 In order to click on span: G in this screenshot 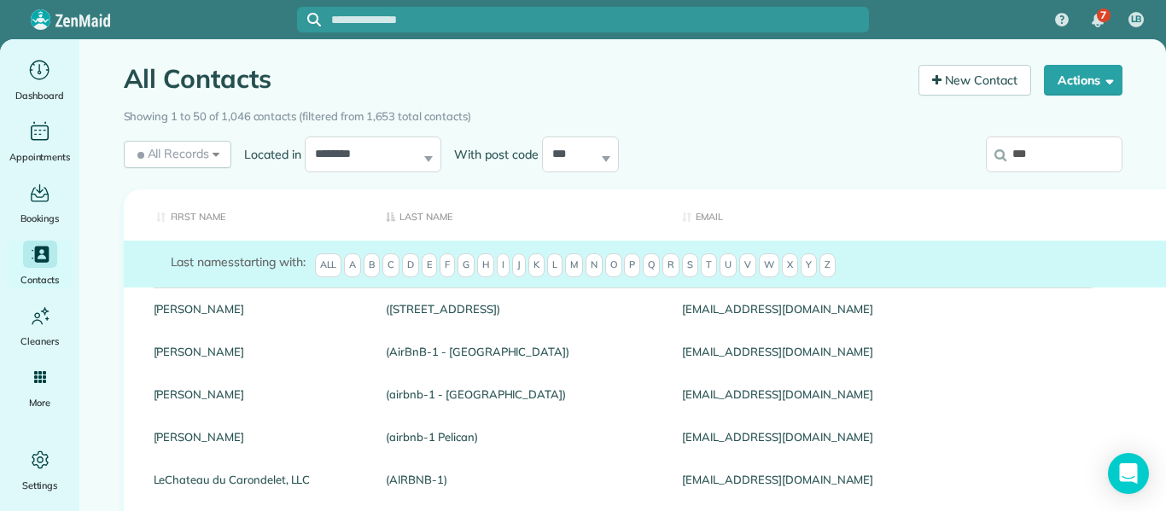, I will do `click(466, 266)`.